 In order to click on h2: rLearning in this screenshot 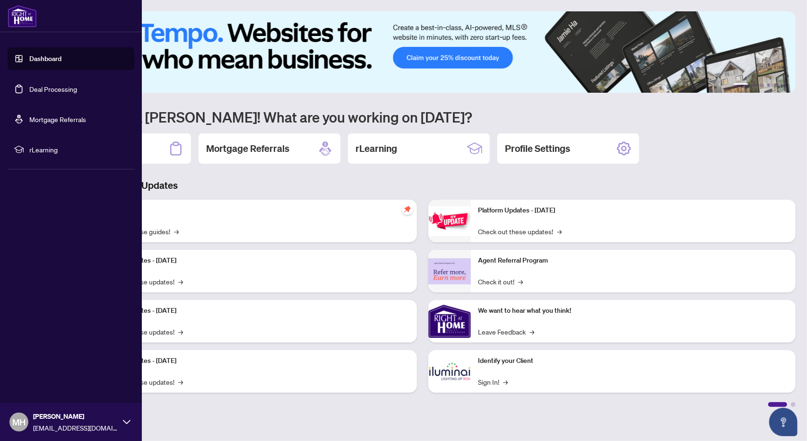, I will do `click(376, 148)`.